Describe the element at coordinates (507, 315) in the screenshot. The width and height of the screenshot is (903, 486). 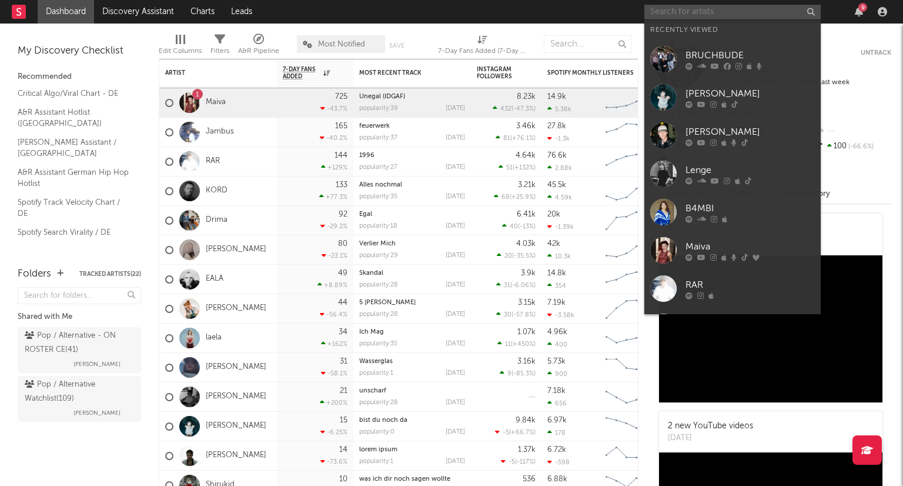
I see `span: 30` at that location.